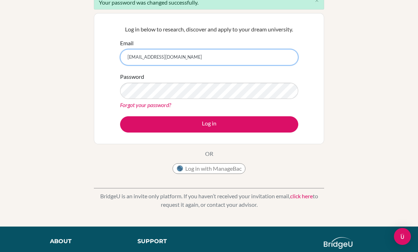 This screenshot has width=418, height=252. Describe the element at coordinates (170, 242) in the screenshot. I see `div: Support` at that location.